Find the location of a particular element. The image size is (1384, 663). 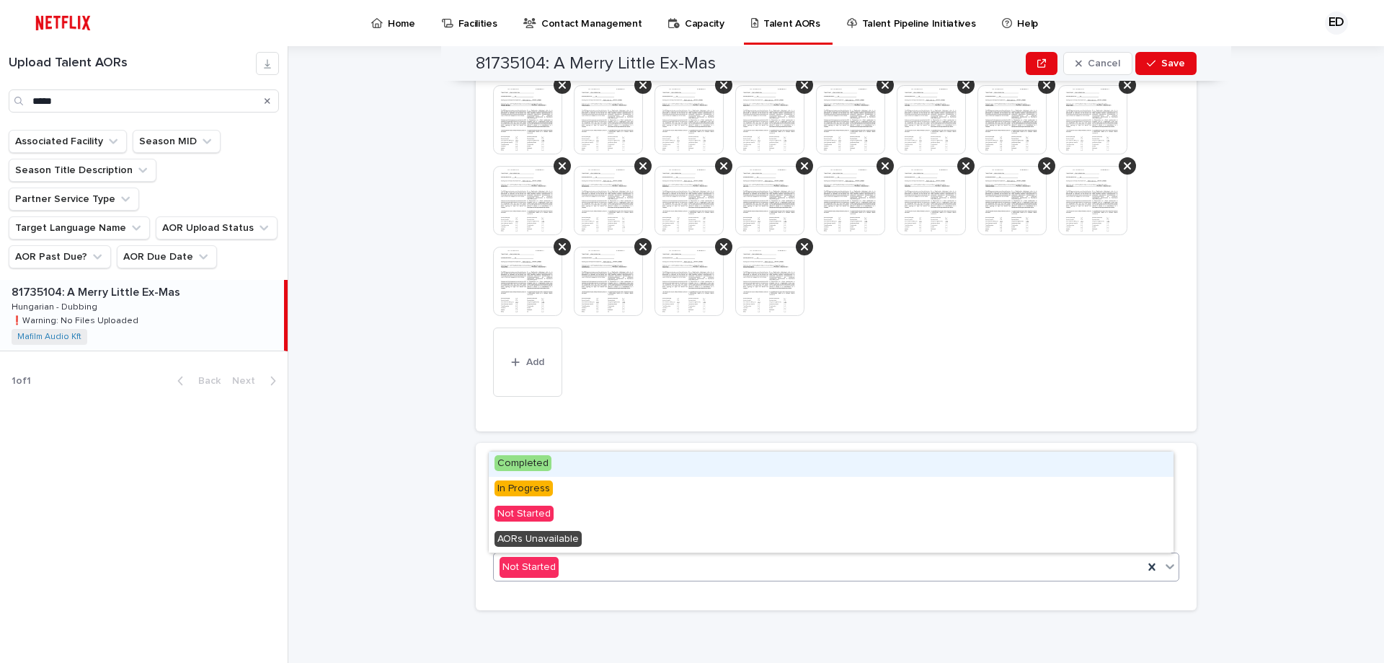

span: Add is located at coordinates (535, 362).